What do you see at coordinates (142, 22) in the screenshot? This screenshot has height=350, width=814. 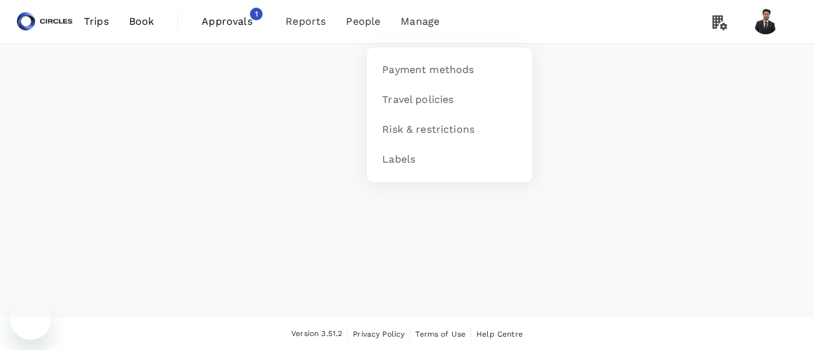 I see `span: Book` at bounding box center [142, 22].